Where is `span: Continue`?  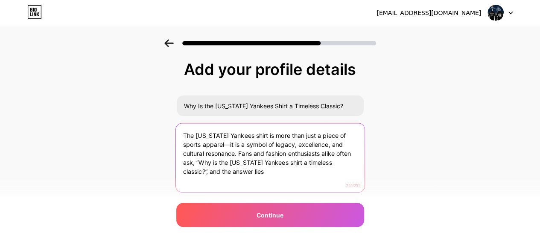
span: Continue is located at coordinates (270, 214).